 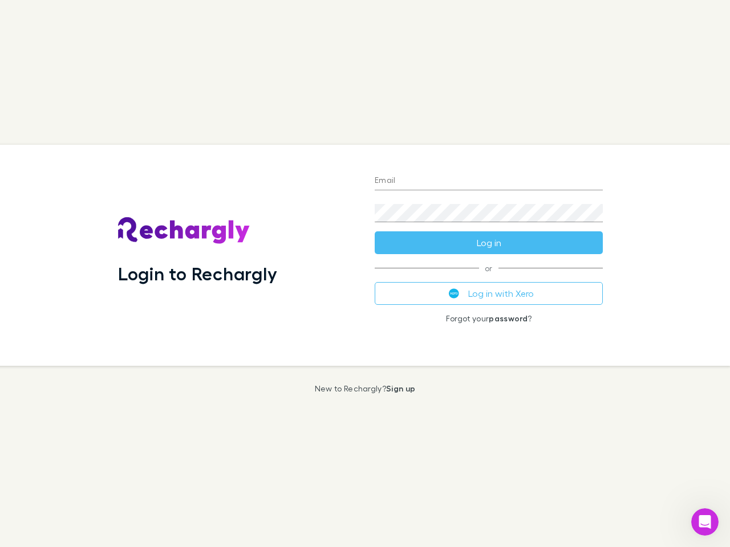 I want to click on a: Sign up, so click(x=400, y=388).